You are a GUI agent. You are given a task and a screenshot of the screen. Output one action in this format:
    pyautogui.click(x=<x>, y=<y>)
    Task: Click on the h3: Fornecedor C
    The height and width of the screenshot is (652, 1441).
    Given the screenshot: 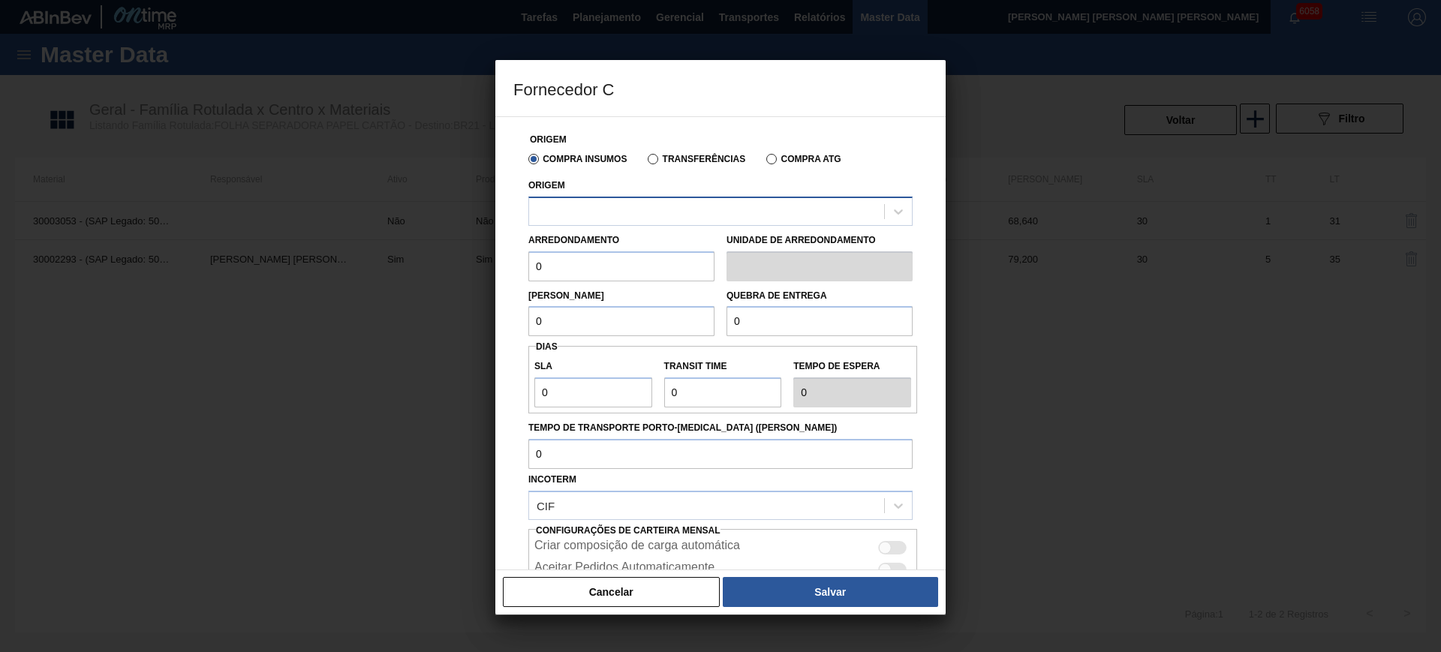 What is the action you would take?
    pyautogui.click(x=720, y=89)
    